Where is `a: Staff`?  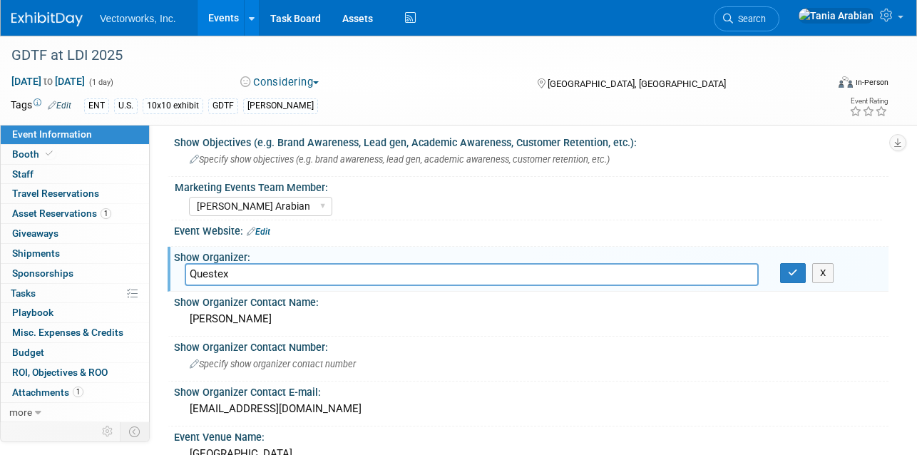
a: Staff is located at coordinates (75, 174).